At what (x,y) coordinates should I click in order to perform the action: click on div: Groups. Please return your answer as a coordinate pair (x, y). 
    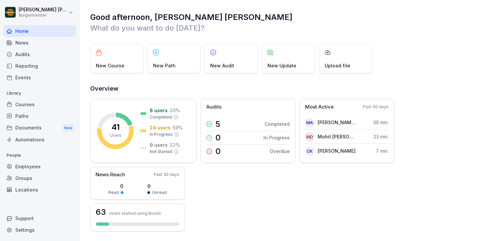
    Looking at the image, I should click on (40, 178).